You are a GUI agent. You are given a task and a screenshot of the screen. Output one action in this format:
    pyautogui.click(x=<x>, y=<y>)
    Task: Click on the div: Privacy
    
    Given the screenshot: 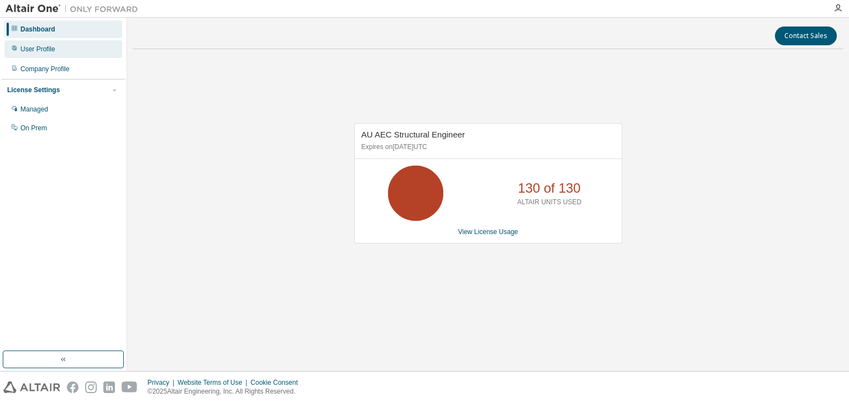 What is the action you would take?
    pyautogui.click(x=162, y=383)
    